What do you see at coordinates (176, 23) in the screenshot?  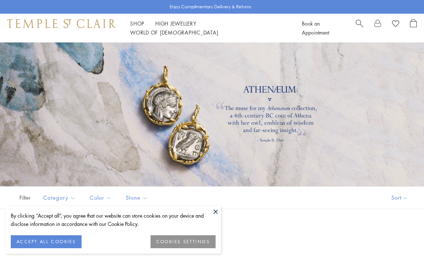 I see `a: High JewelleryHigh Jewellery` at bounding box center [176, 23].